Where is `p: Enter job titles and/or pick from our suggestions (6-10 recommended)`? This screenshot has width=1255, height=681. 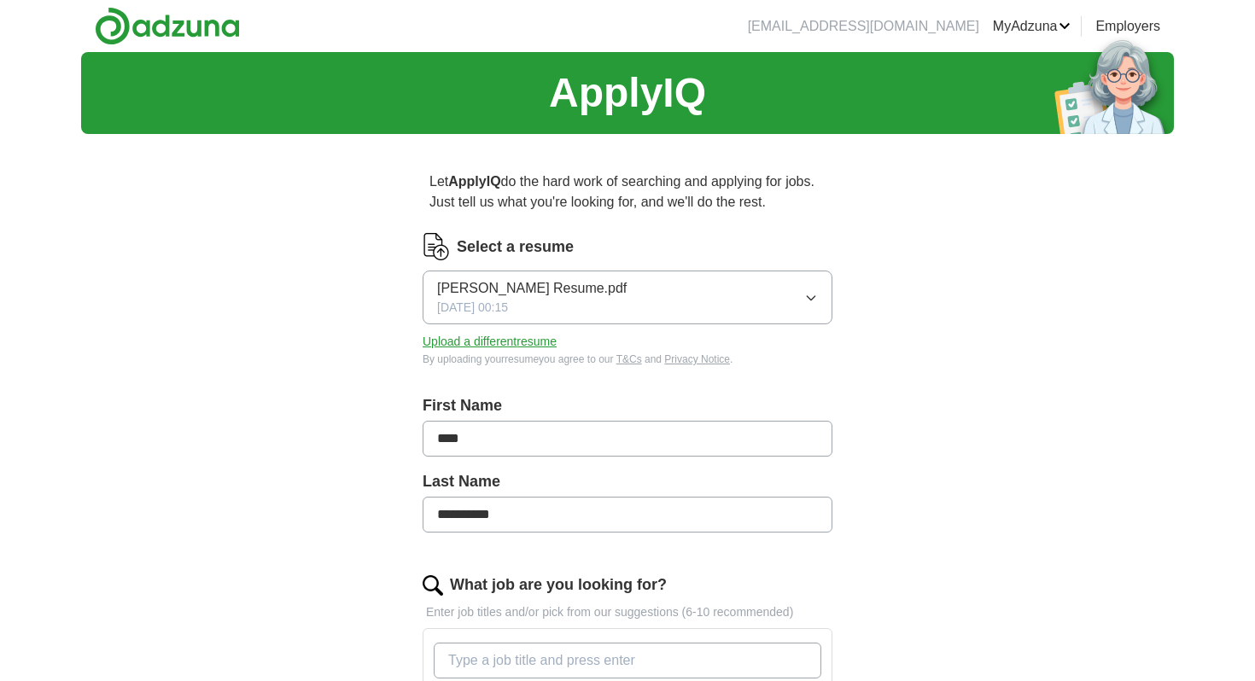 p: Enter job titles and/or pick from our suggestions (6-10 recommended) is located at coordinates (627, 612).